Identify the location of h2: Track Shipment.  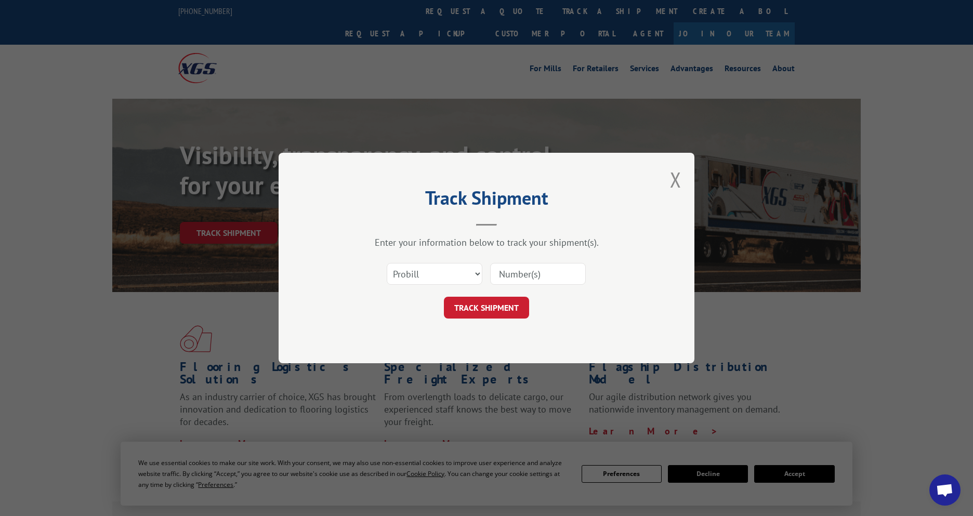
(487, 201).